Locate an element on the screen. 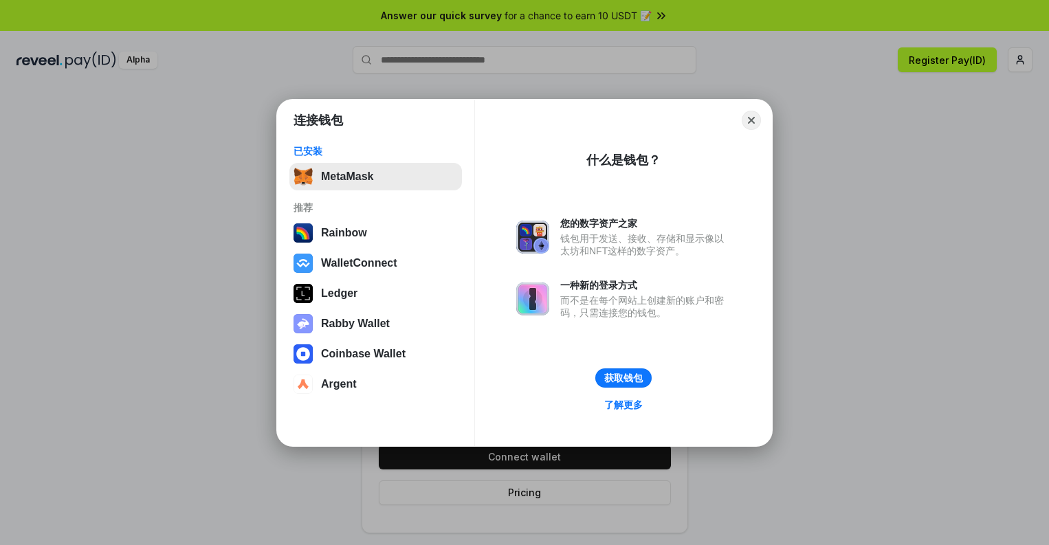  div: 您的数字资产之家 is located at coordinates (645, 223).